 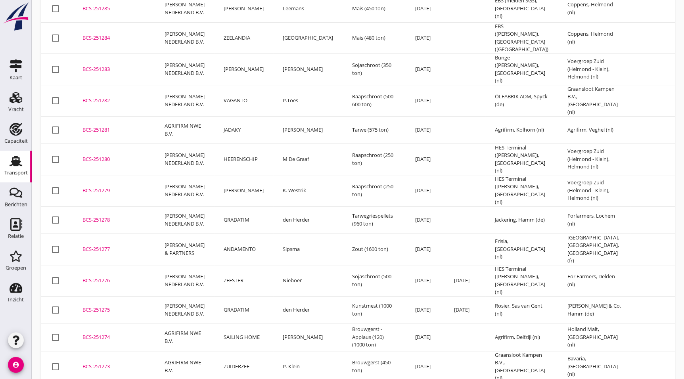 What do you see at coordinates (244, 249) in the screenshot?
I see `td: ANDAMENTO` at bounding box center [244, 249].